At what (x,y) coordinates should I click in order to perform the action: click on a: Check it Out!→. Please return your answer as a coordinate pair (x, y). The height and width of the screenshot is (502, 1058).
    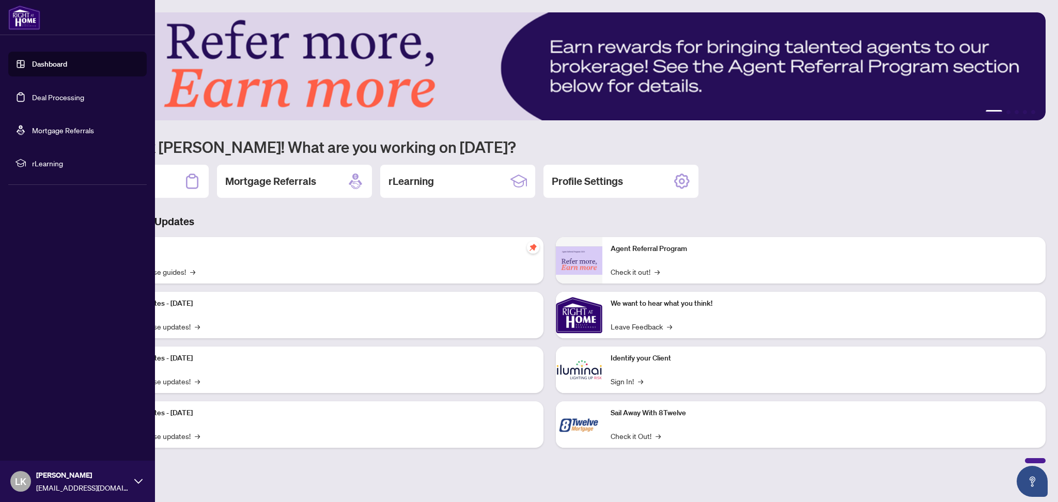
    Looking at the image, I should click on (635, 436).